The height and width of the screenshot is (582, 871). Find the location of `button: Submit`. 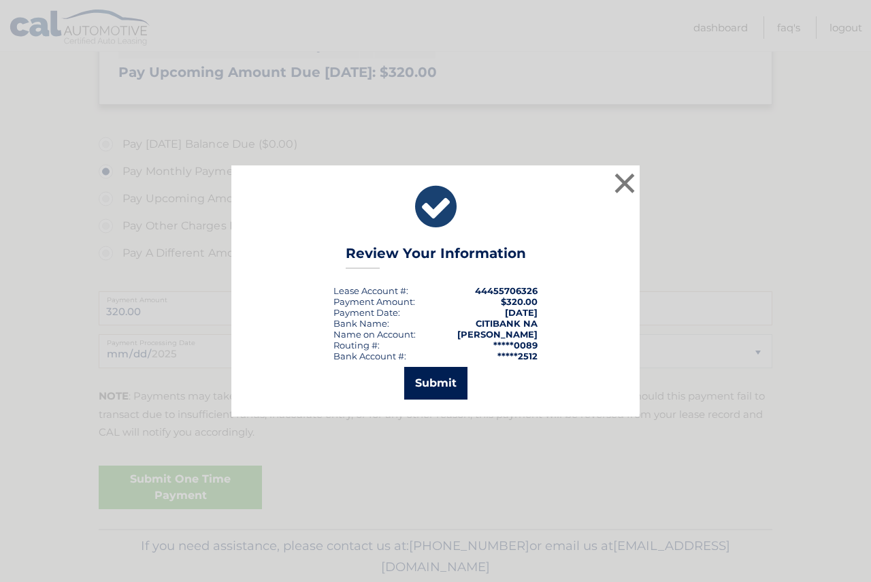

button: Submit is located at coordinates (436, 383).